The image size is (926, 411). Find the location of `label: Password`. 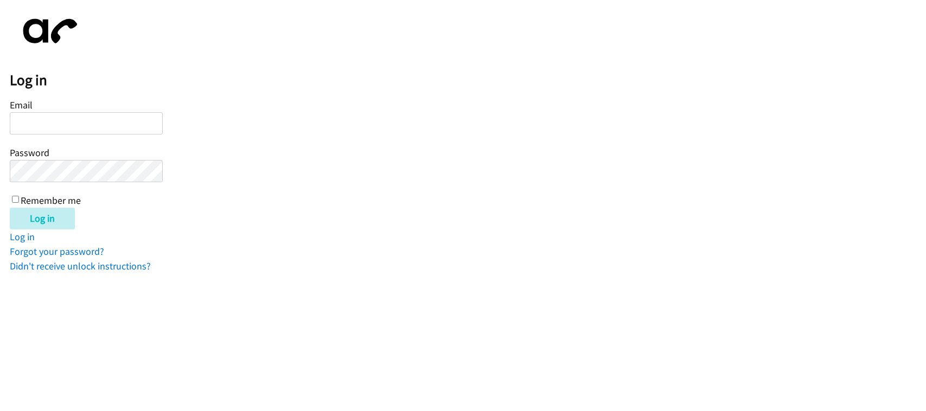

label: Password is located at coordinates (29, 152).